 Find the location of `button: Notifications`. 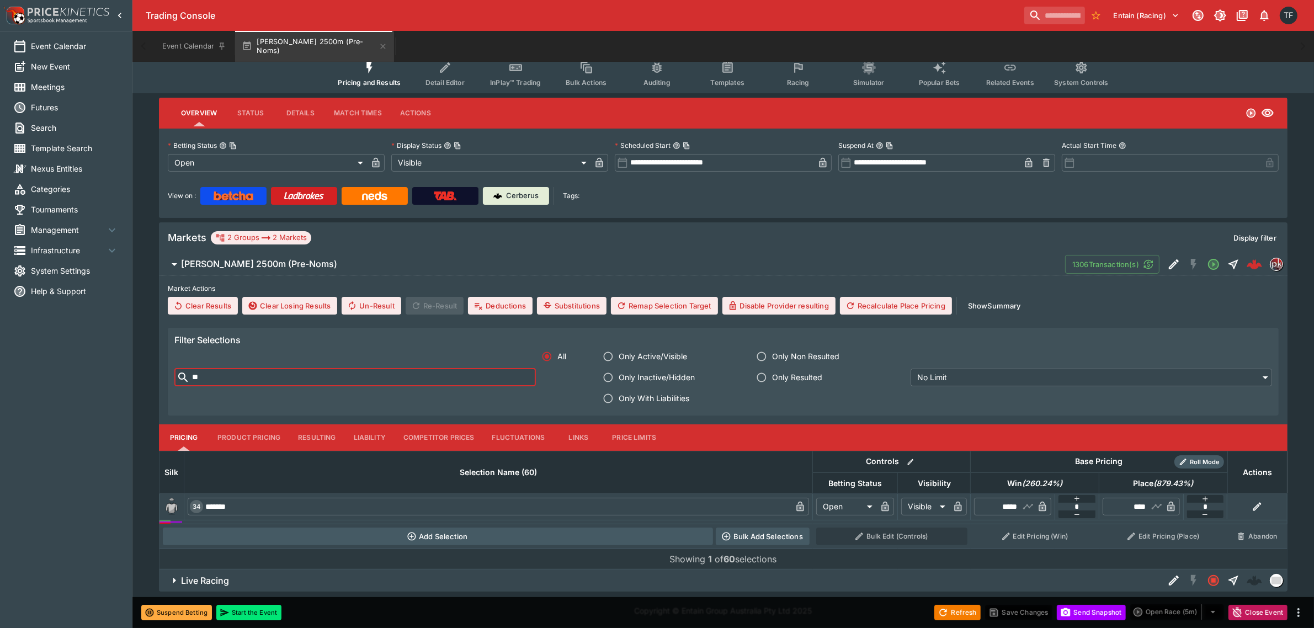

button: Notifications is located at coordinates (1264, 15).